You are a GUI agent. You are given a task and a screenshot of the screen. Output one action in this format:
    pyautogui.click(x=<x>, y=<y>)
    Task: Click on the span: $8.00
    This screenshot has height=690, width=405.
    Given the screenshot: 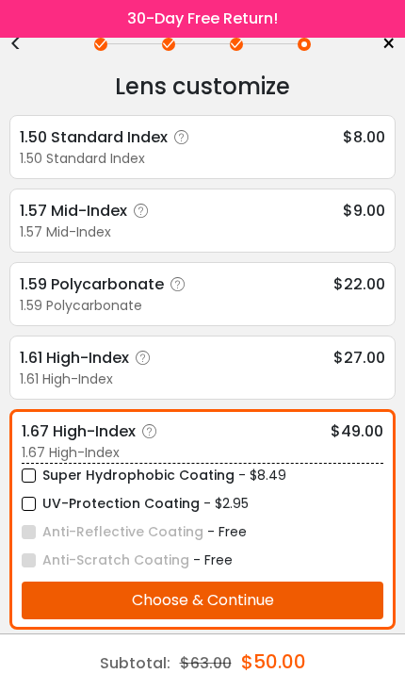 What is the action you would take?
    pyautogui.click(x=364, y=137)
    